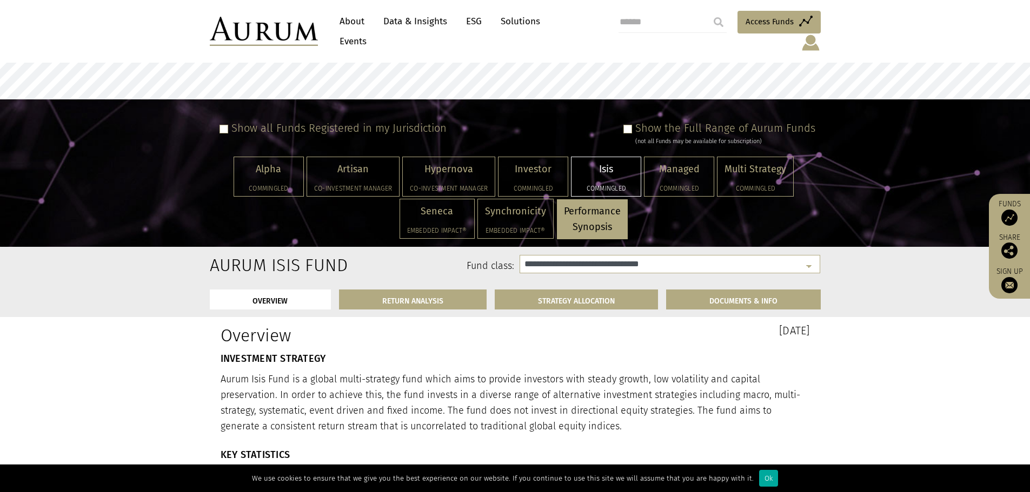  What do you see at coordinates (1009, 212) in the screenshot?
I see `a: Funds` at bounding box center [1009, 212].